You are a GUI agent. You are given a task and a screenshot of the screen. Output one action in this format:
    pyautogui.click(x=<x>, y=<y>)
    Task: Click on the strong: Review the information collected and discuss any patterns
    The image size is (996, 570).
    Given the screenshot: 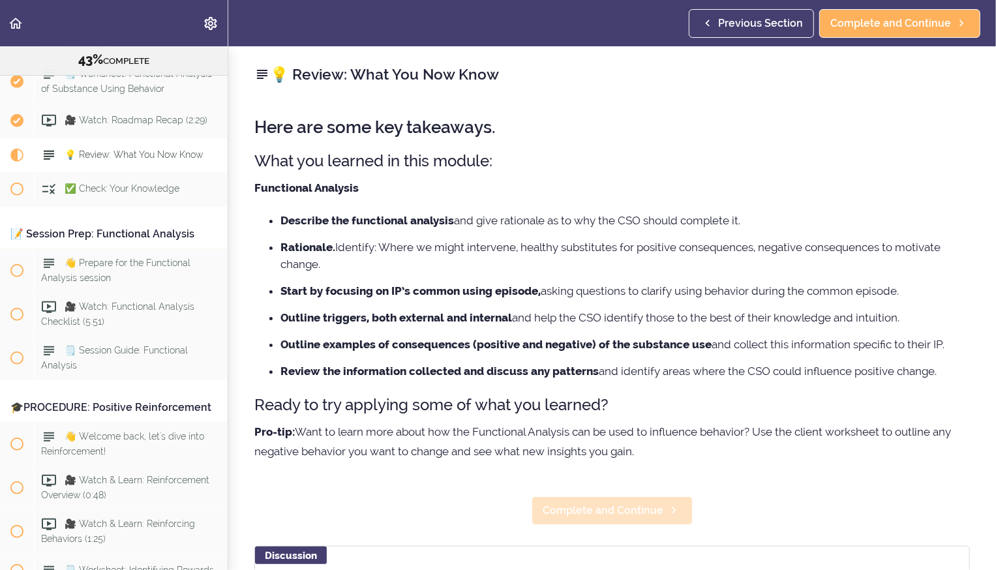 What is the action you would take?
    pyautogui.click(x=440, y=371)
    